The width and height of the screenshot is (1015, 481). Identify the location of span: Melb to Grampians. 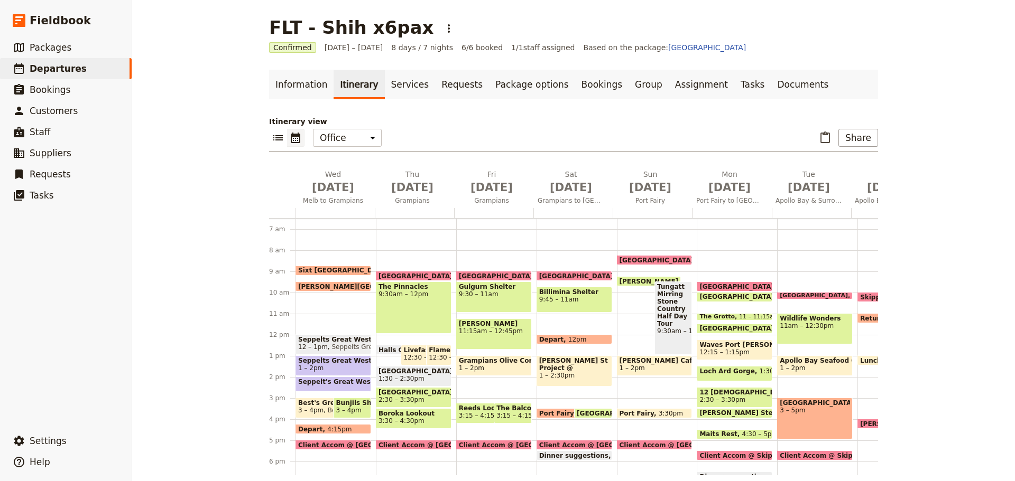
(333, 201).